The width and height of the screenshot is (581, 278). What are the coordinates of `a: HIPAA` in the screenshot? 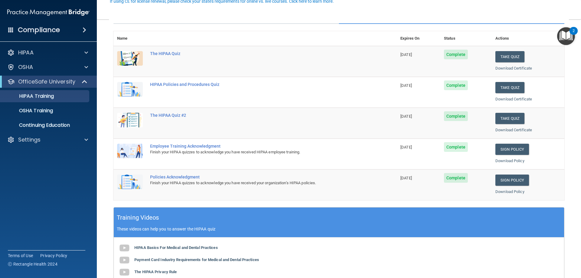 It's located at (48, 53).